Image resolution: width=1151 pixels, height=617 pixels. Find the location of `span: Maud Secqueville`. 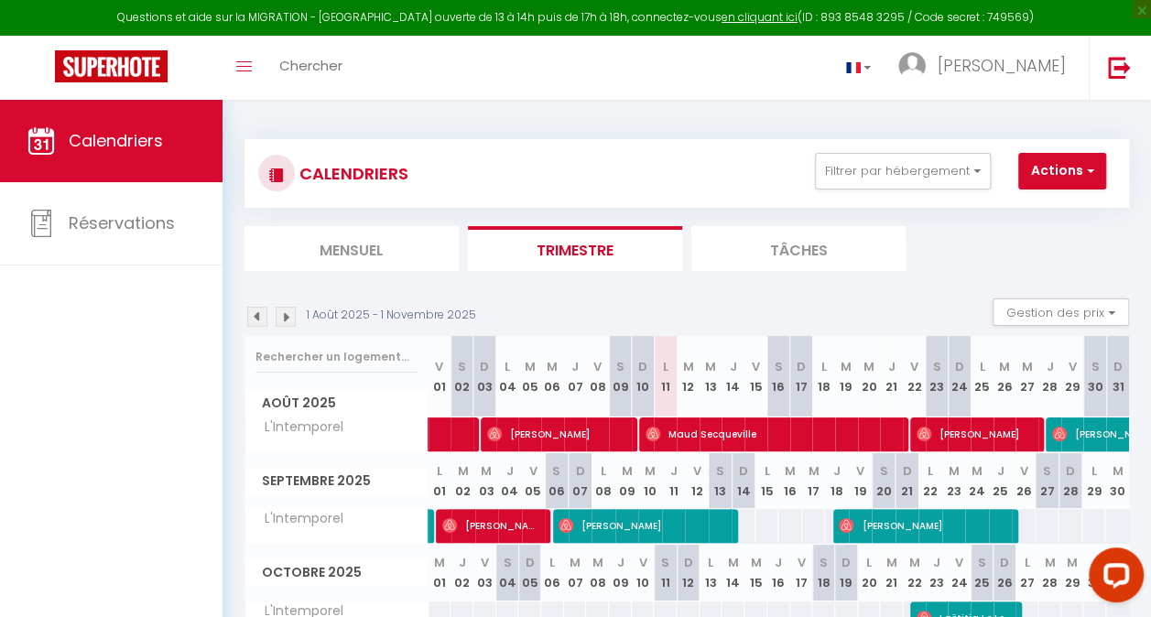

span: Maud Secqueville is located at coordinates (770, 434).